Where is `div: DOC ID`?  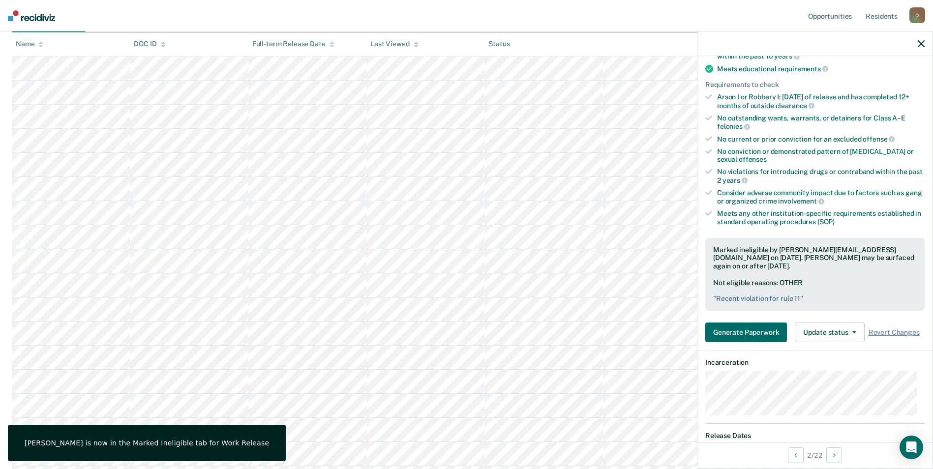
div: DOC ID is located at coordinates (149, 44).